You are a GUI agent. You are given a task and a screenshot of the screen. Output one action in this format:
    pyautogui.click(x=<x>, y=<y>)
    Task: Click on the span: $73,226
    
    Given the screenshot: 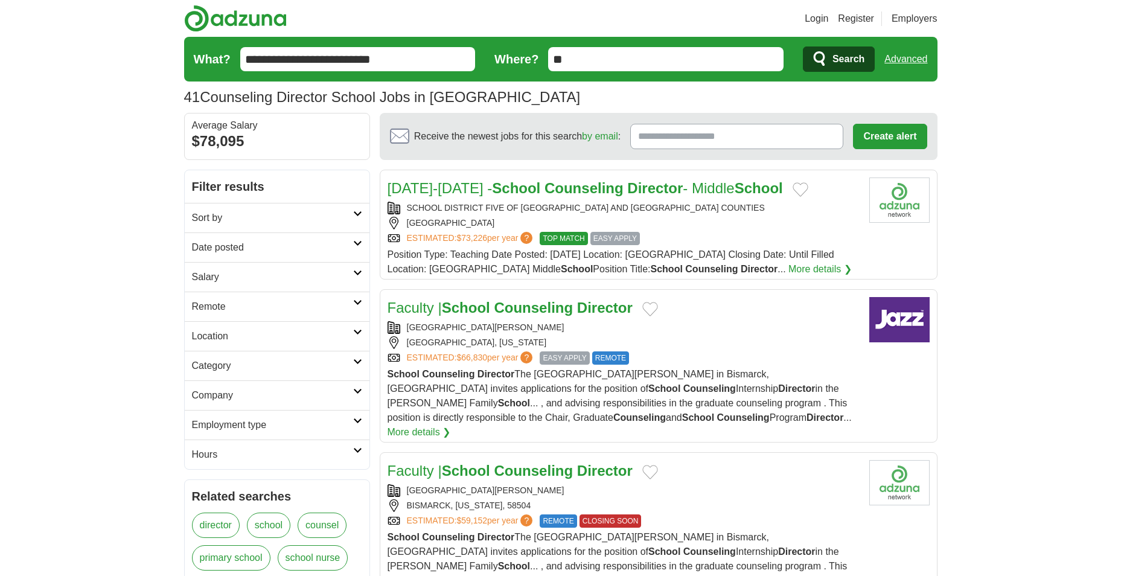 What is the action you would take?
    pyautogui.click(x=471, y=238)
    